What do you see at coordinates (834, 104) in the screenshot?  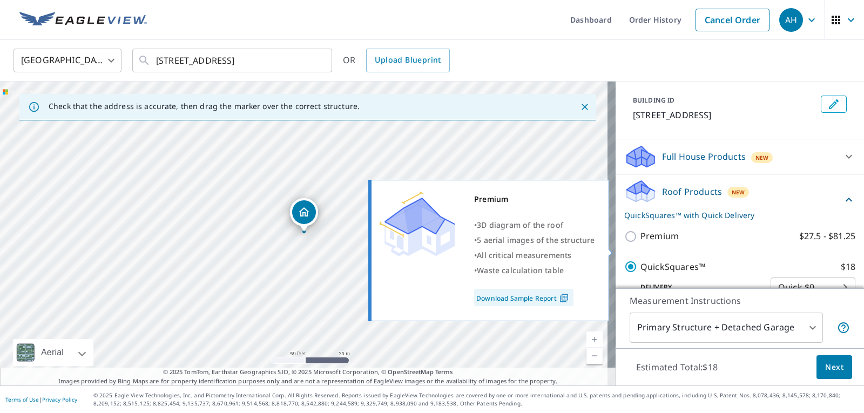 I see `button: Edit building 1` at bounding box center [834, 104].